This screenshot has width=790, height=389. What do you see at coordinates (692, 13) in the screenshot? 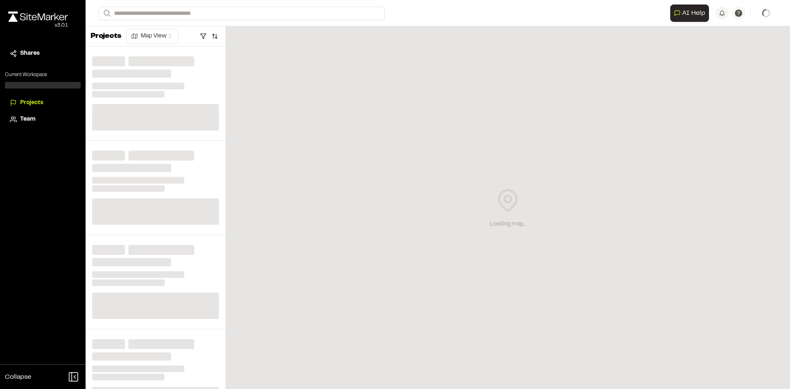
I see `div: Open AI Assistant` at bounding box center [692, 13].